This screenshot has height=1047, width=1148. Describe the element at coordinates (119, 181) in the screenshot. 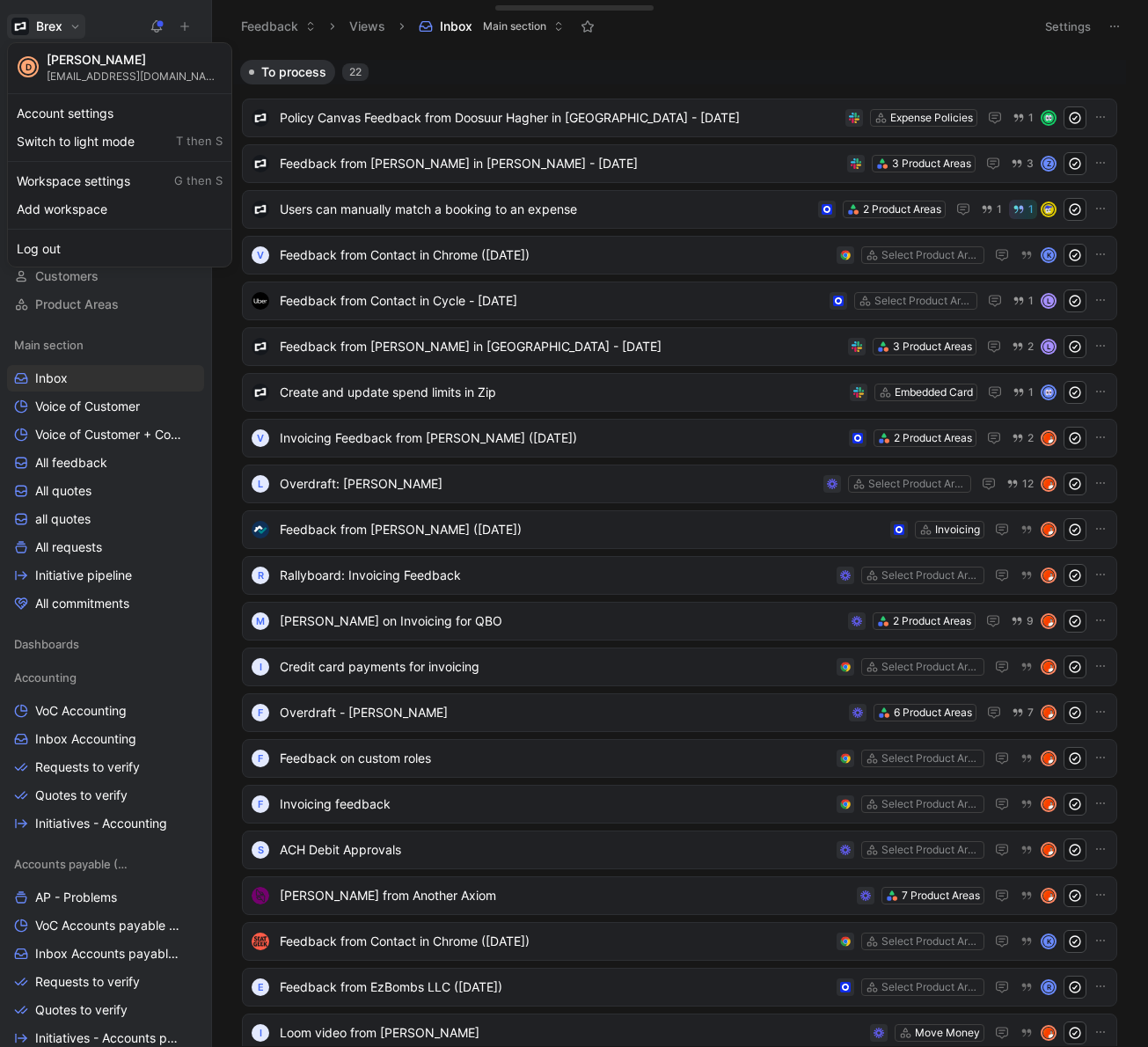

I see `div: Workspace settings` at that location.